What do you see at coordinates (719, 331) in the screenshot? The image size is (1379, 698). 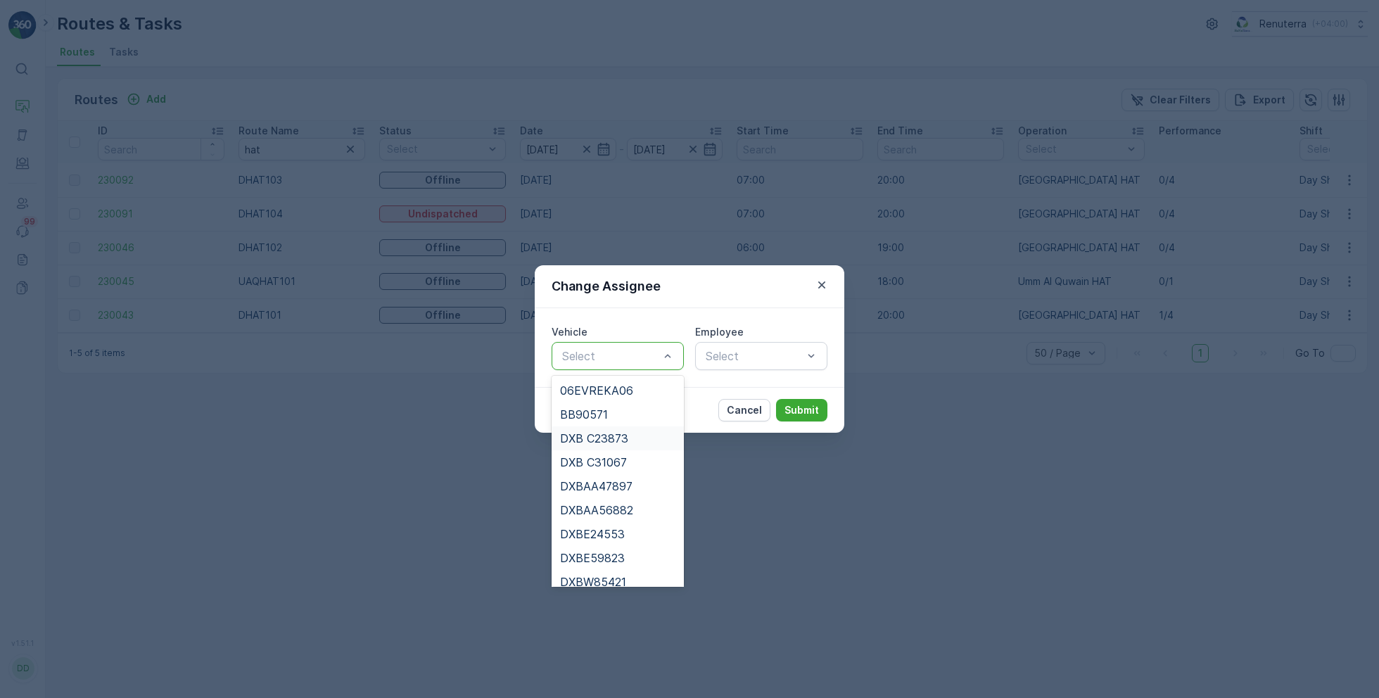 I see `label: Employee` at bounding box center [719, 331].